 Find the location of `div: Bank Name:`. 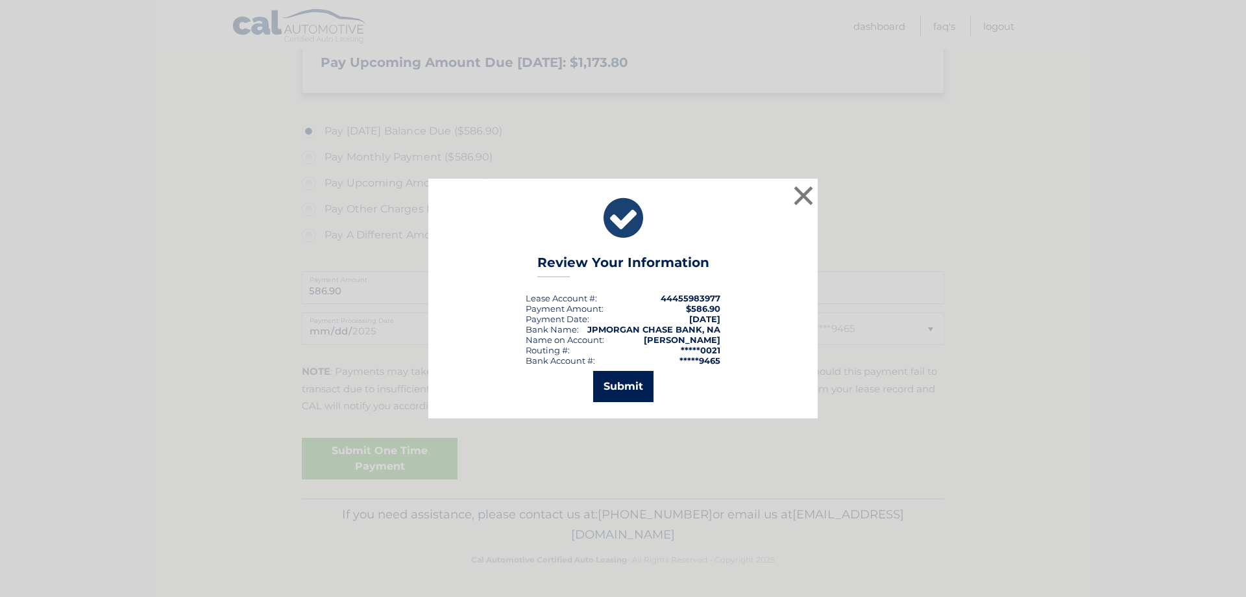

div: Bank Name: is located at coordinates (552, 329).